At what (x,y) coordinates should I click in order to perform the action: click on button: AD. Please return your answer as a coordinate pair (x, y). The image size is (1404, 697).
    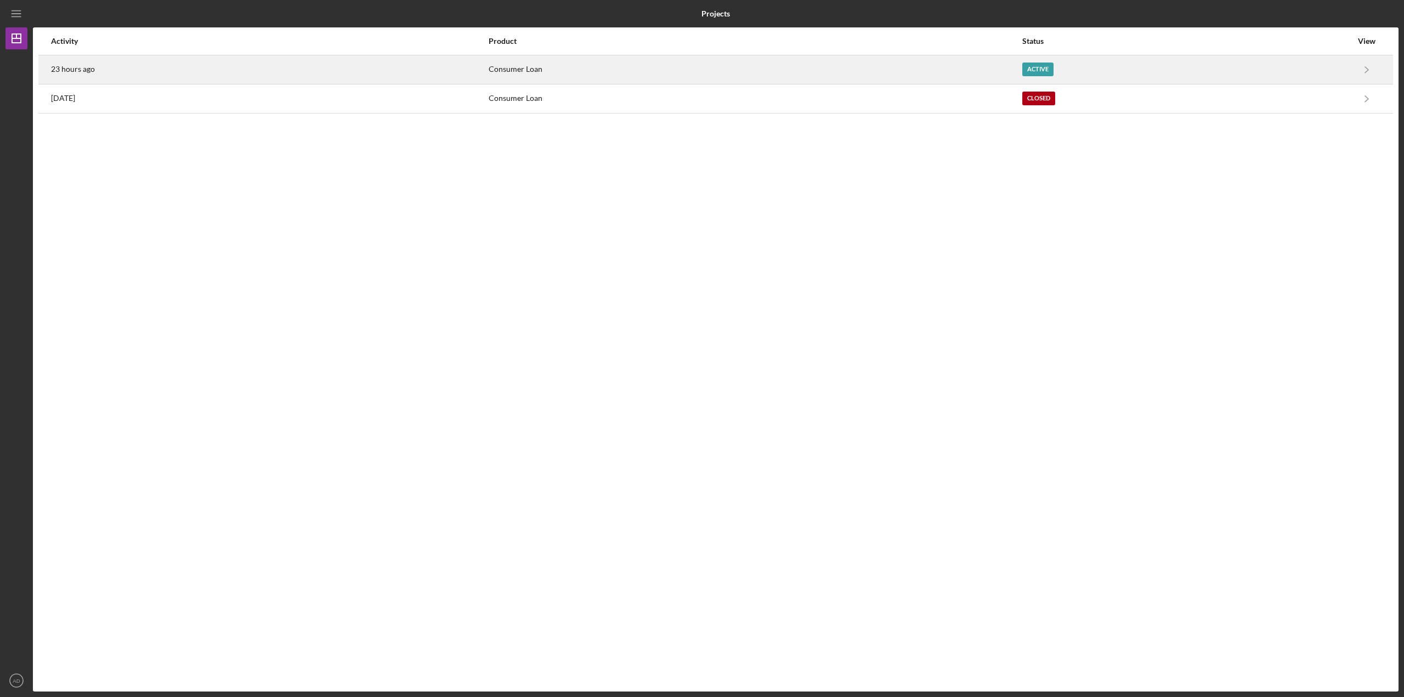
    Looking at the image, I should click on (16, 681).